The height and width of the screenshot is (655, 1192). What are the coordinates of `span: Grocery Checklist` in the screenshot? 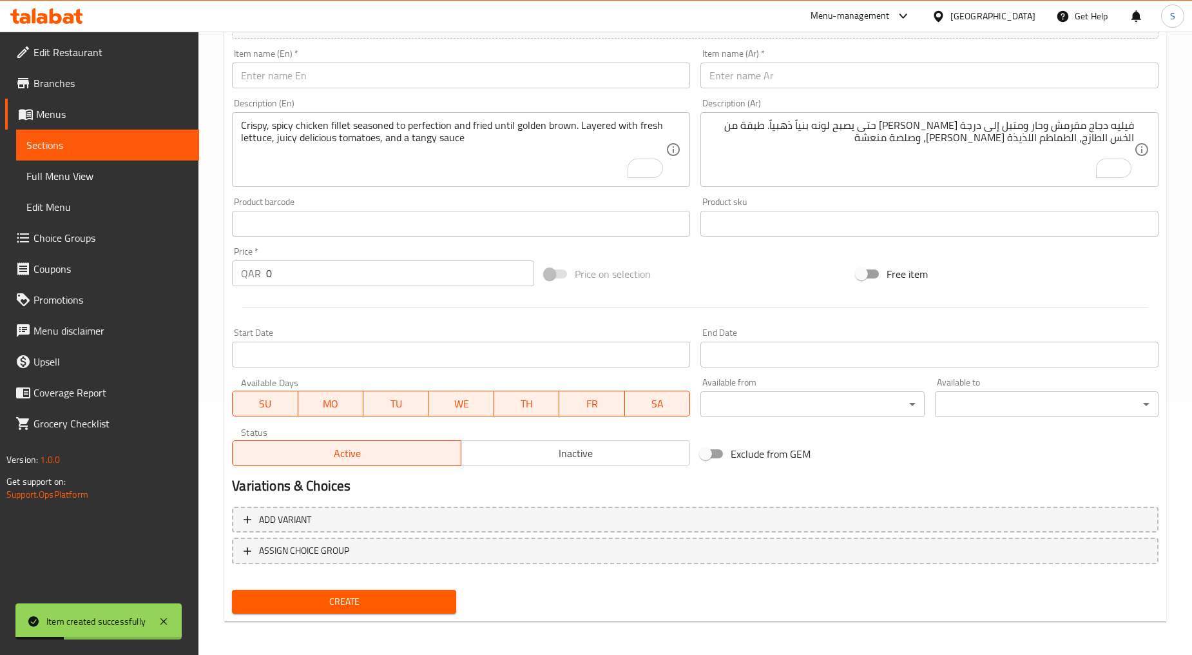 It's located at (111, 423).